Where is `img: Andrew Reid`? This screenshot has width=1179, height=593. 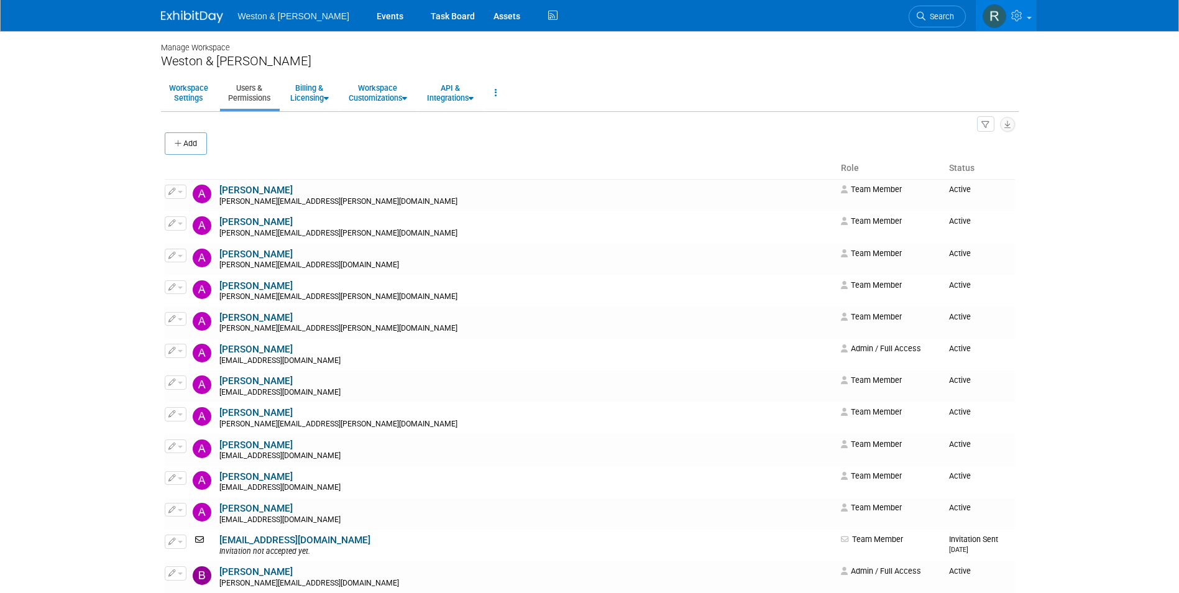
img: Andrew Reid is located at coordinates (202, 416).